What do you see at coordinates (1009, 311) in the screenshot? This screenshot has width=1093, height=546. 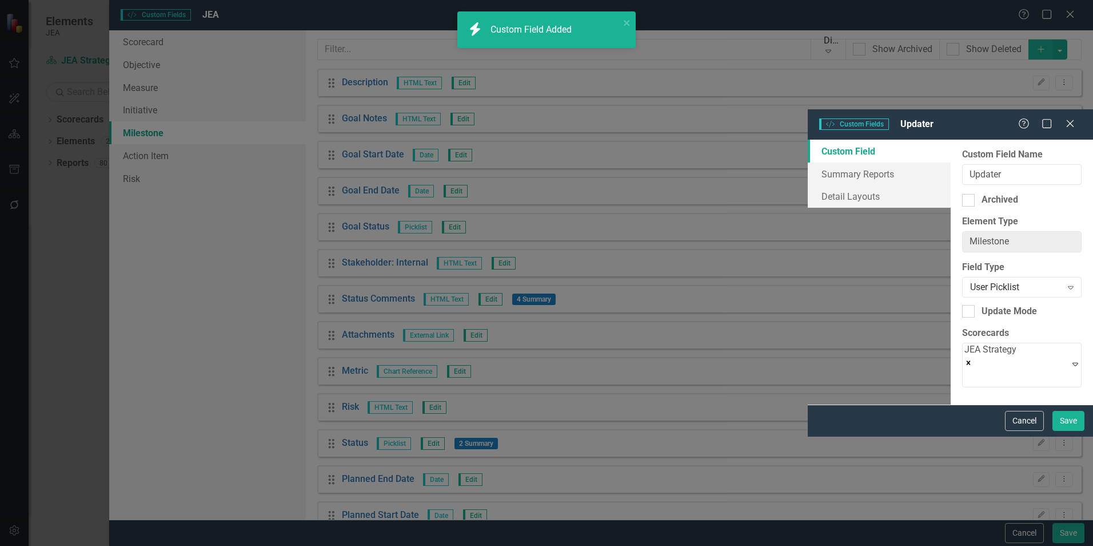 I see `div: Update Mode` at bounding box center [1009, 311].